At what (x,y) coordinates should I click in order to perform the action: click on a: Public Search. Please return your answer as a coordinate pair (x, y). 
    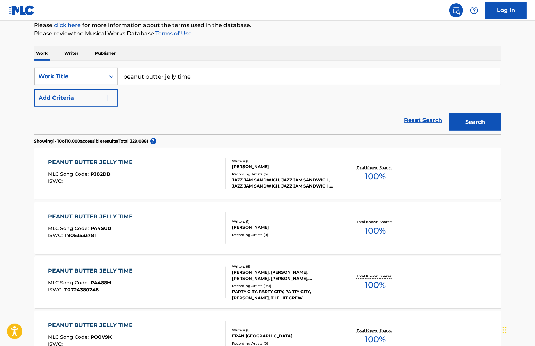
    Looking at the image, I should click on (456, 10).